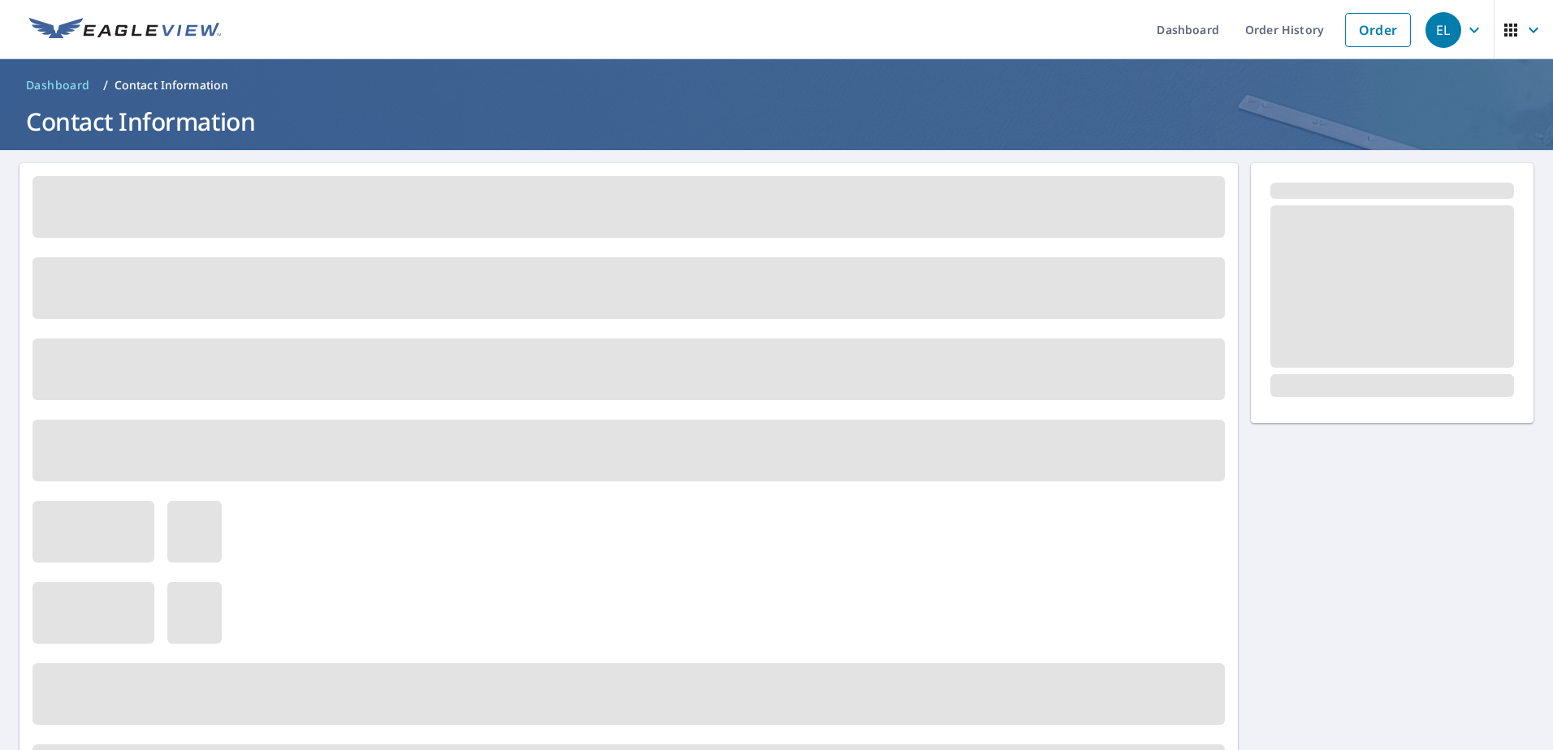 This screenshot has width=1553, height=750. Describe the element at coordinates (58, 85) in the screenshot. I see `a: Dashboard` at that location.